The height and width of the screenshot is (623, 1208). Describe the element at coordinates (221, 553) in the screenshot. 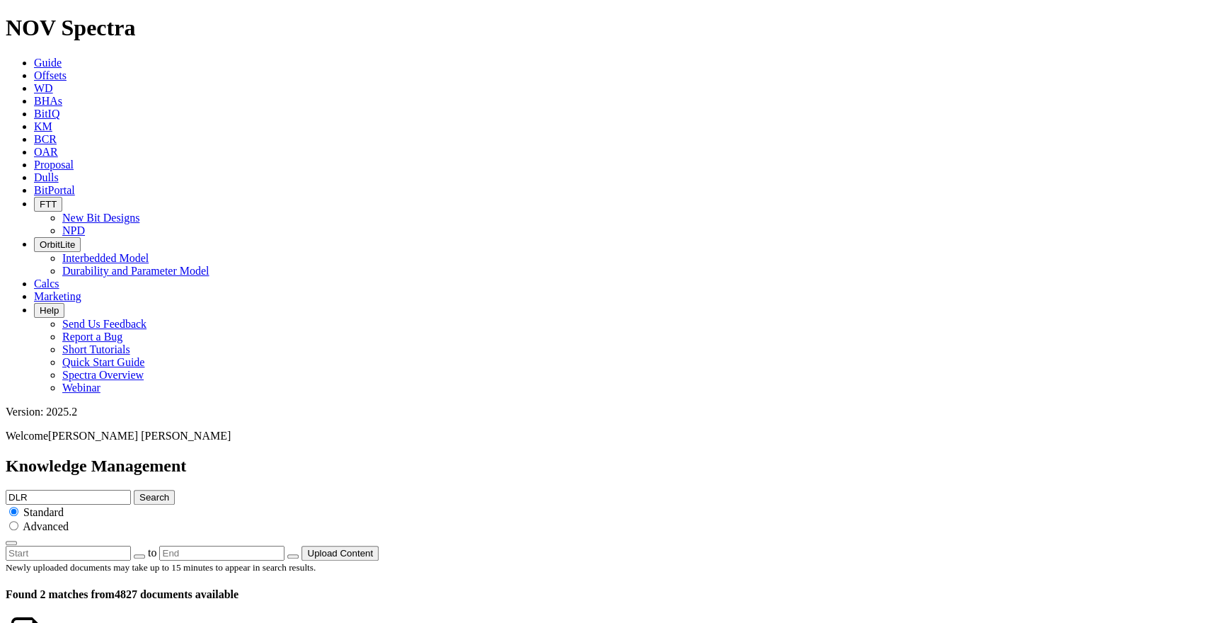

I see `input: End` at that location.